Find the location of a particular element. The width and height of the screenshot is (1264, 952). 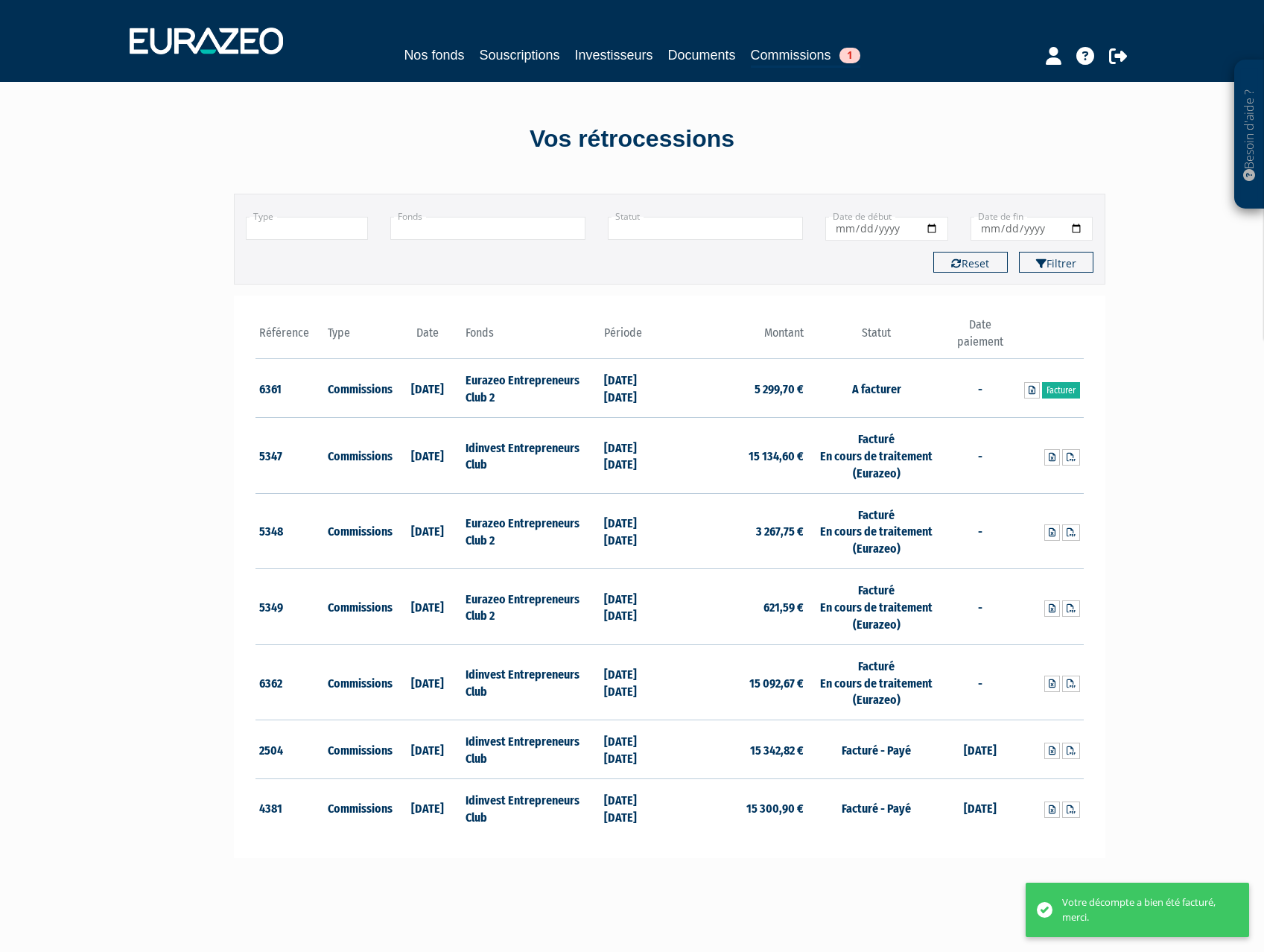

td: 6361 is located at coordinates (289, 388).